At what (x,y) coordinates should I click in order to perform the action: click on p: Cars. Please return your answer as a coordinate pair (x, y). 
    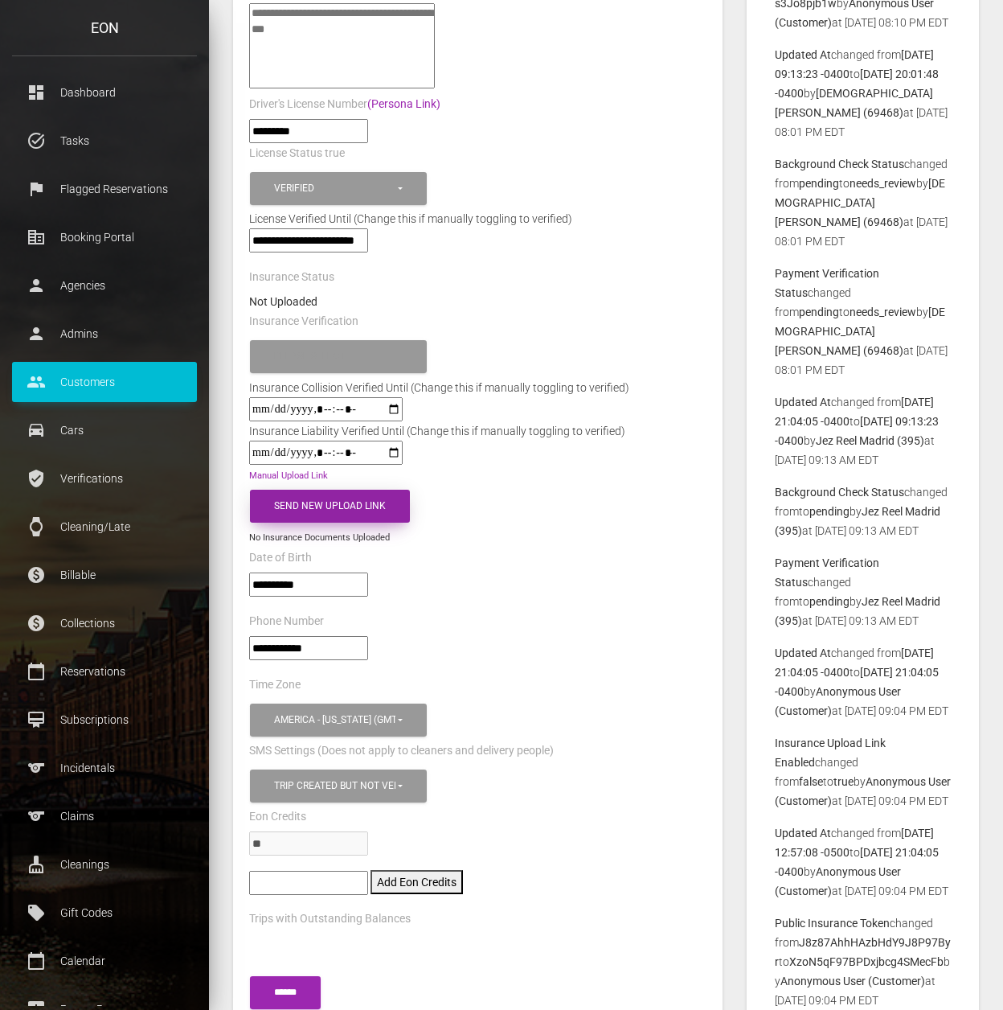
    Looking at the image, I should click on (104, 430).